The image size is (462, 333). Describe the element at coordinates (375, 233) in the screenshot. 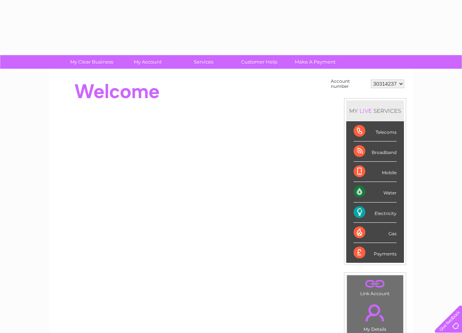

I see `div: Gas` at that location.